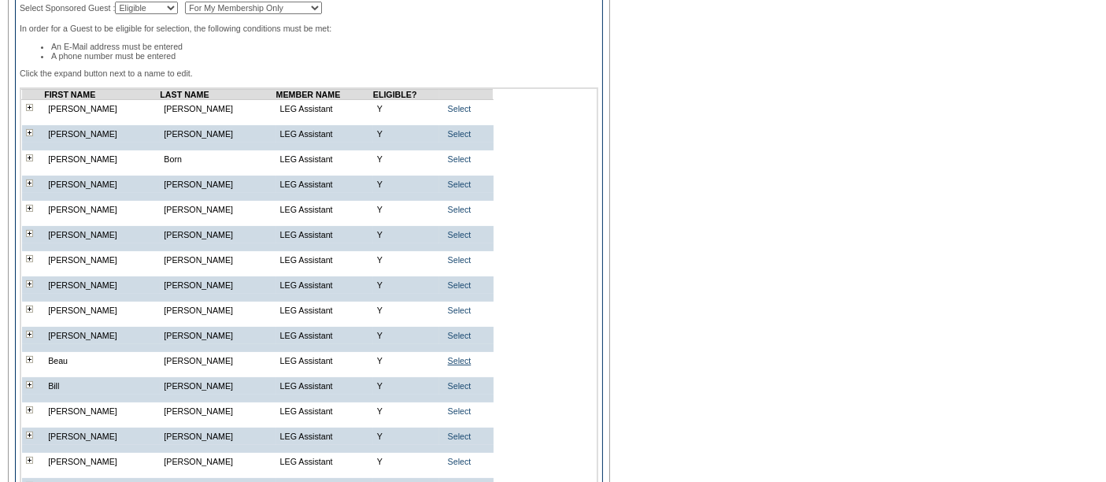 The height and width of the screenshot is (482, 1106). Describe the element at coordinates (102, 94) in the screenshot. I see `td: FIRST NAME` at that location.